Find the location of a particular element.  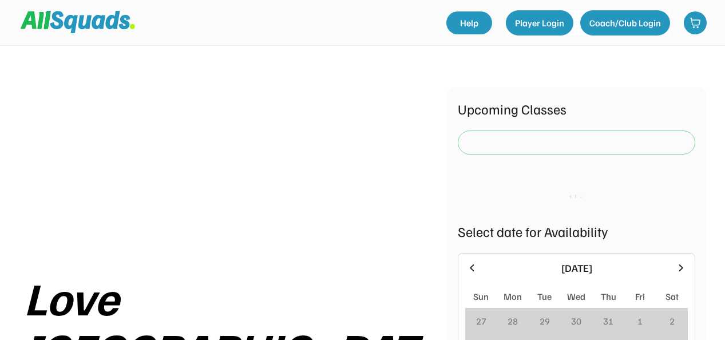

div: Sun is located at coordinates (481, 297).